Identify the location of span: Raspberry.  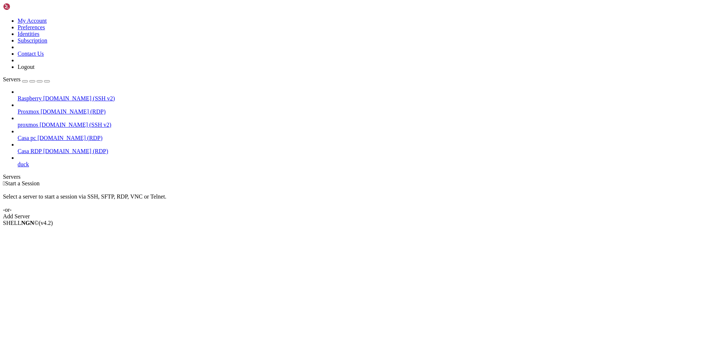
(30, 98).